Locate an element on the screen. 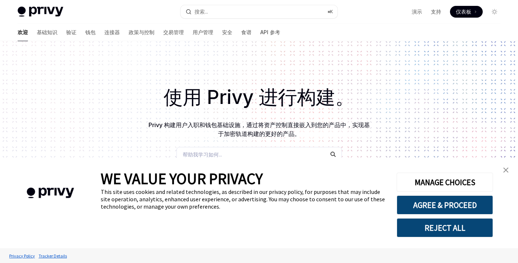  button: 切换暗模式 is located at coordinates (495, 12).